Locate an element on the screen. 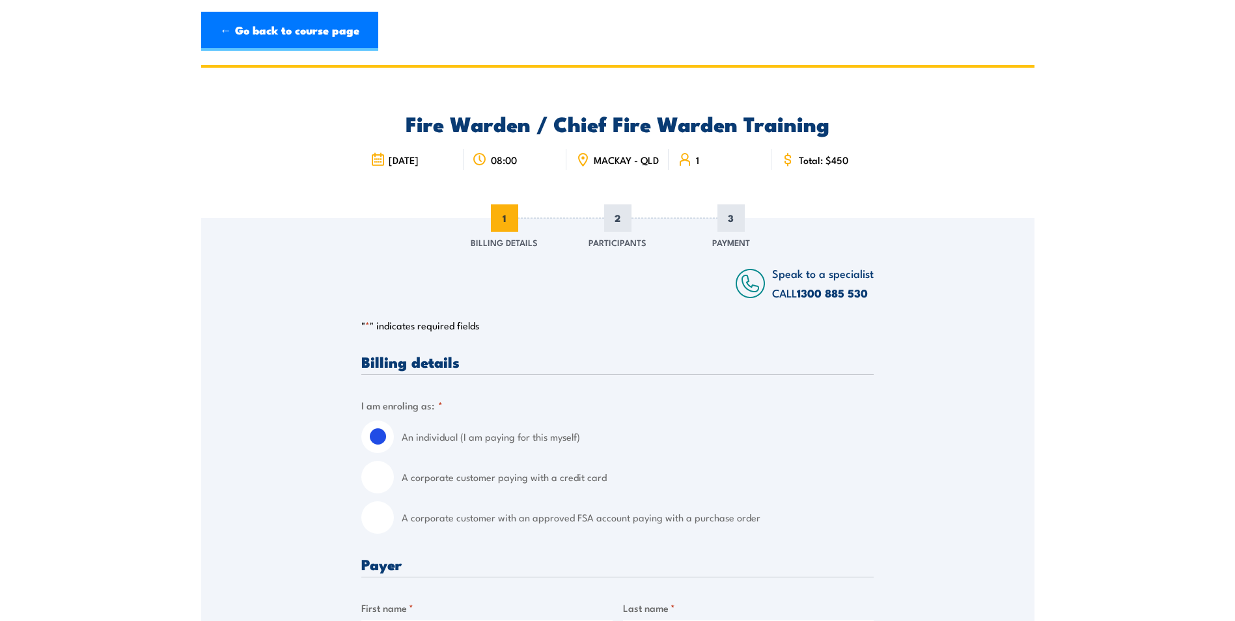 The image size is (1235, 621). span: 2 is located at coordinates (618, 218).